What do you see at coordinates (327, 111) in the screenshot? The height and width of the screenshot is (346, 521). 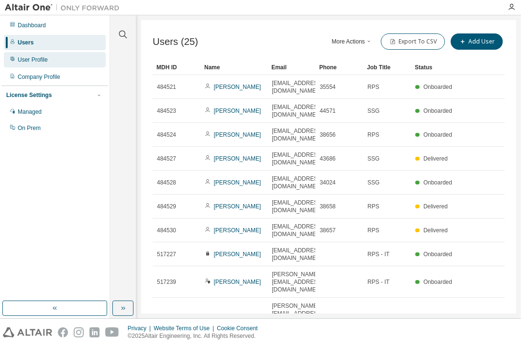 I see `span: 44571` at bounding box center [327, 111].